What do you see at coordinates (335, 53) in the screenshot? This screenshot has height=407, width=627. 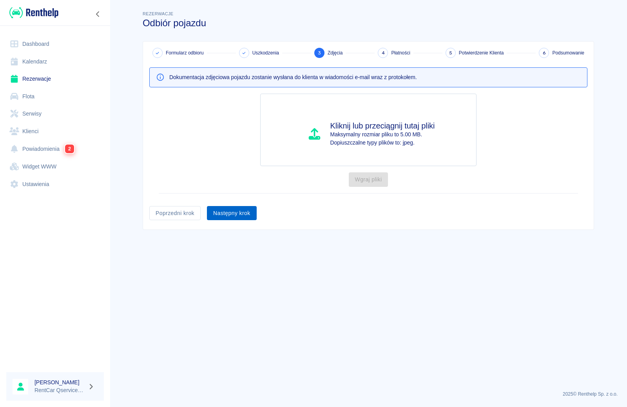 I see `span: Zdjęcia` at bounding box center [335, 53].